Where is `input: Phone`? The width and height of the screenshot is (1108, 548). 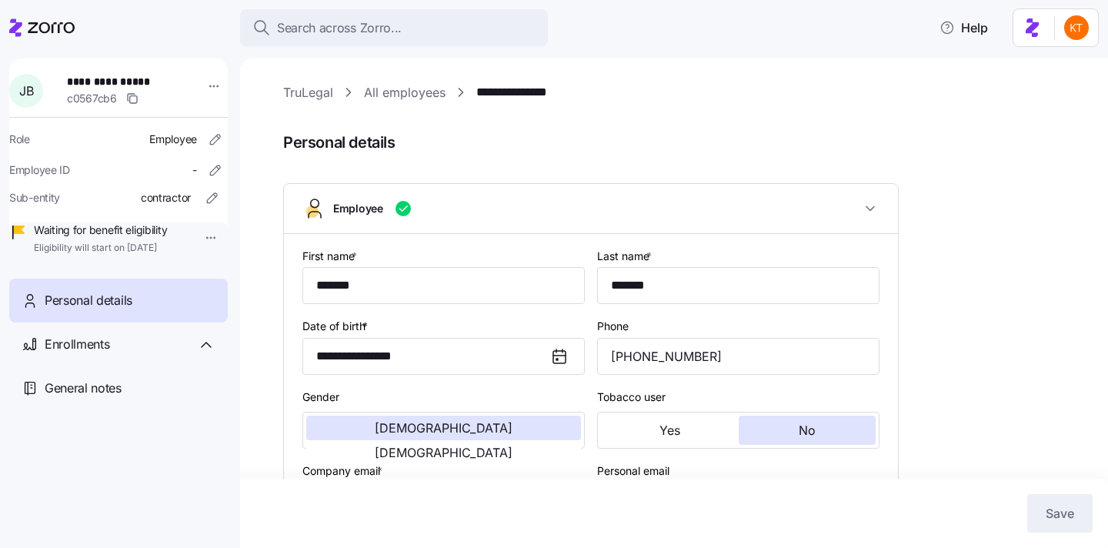 input: Phone is located at coordinates (738, 356).